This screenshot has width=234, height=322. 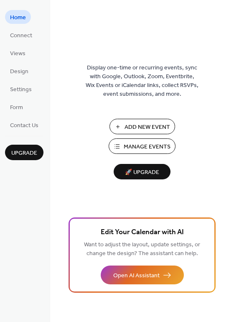 I want to click on span: Edit Your Calendar with AI, so click(x=142, y=233).